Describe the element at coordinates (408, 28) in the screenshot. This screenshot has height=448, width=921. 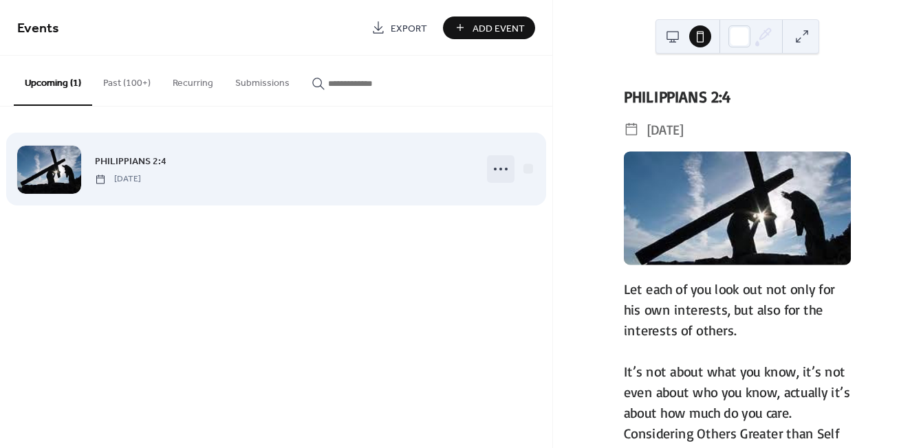
I see `span: Export` at that location.